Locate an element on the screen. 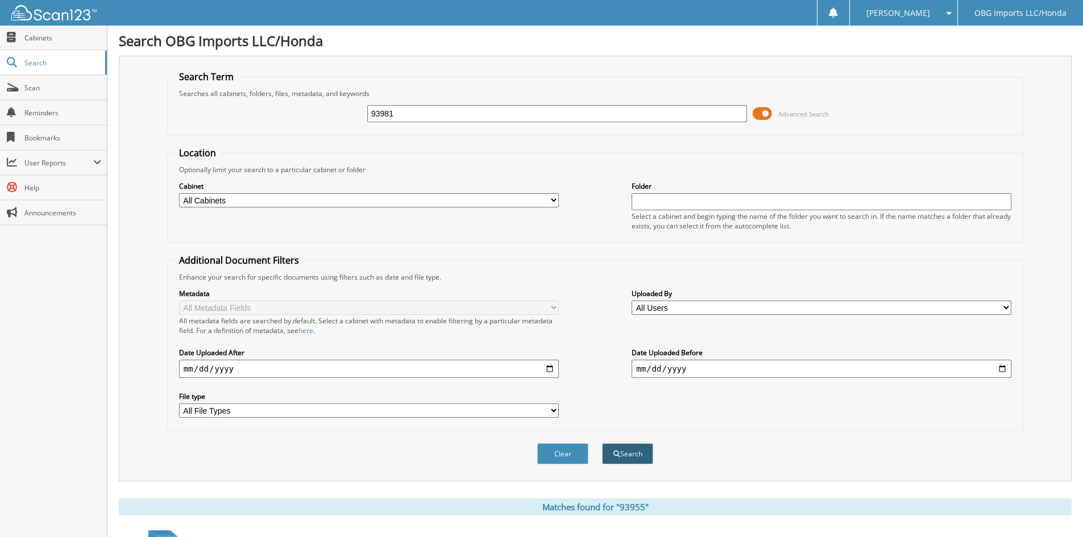 The height and width of the screenshot is (537, 1083). h1: Search OBG Imports LLC/Honda is located at coordinates (595, 40).